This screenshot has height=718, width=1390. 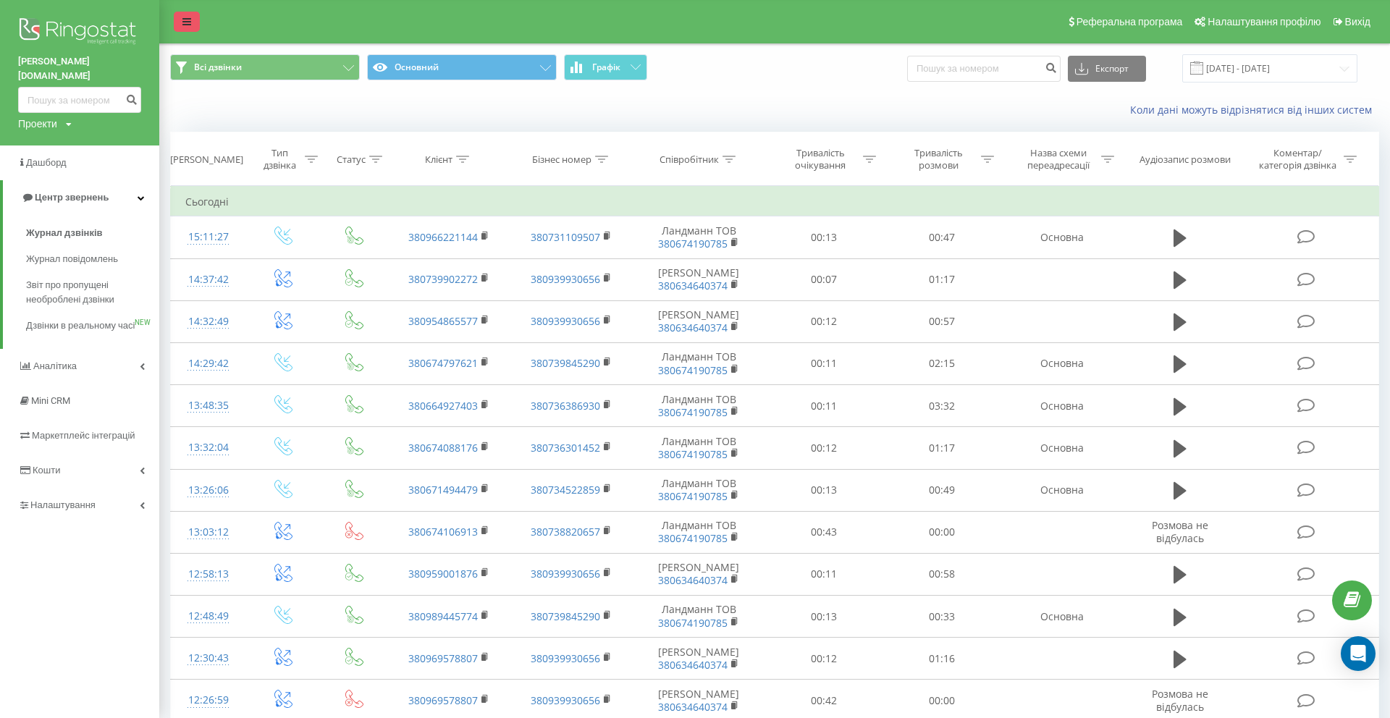 I want to click on a: 380731109507, so click(x=565, y=237).